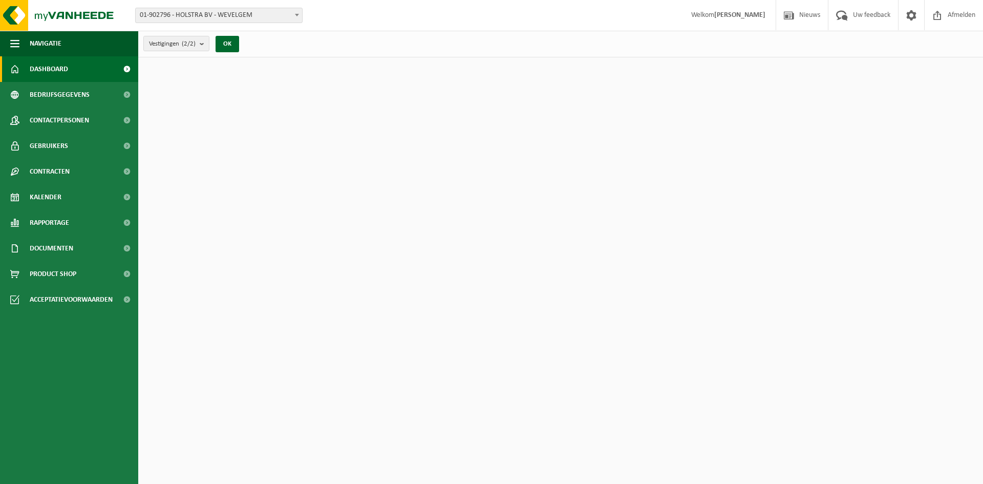 The image size is (983, 484). What do you see at coordinates (59, 95) in the screenshot?
I see `span: Bedrijfsgegevens` at bounding box center [59, 95].